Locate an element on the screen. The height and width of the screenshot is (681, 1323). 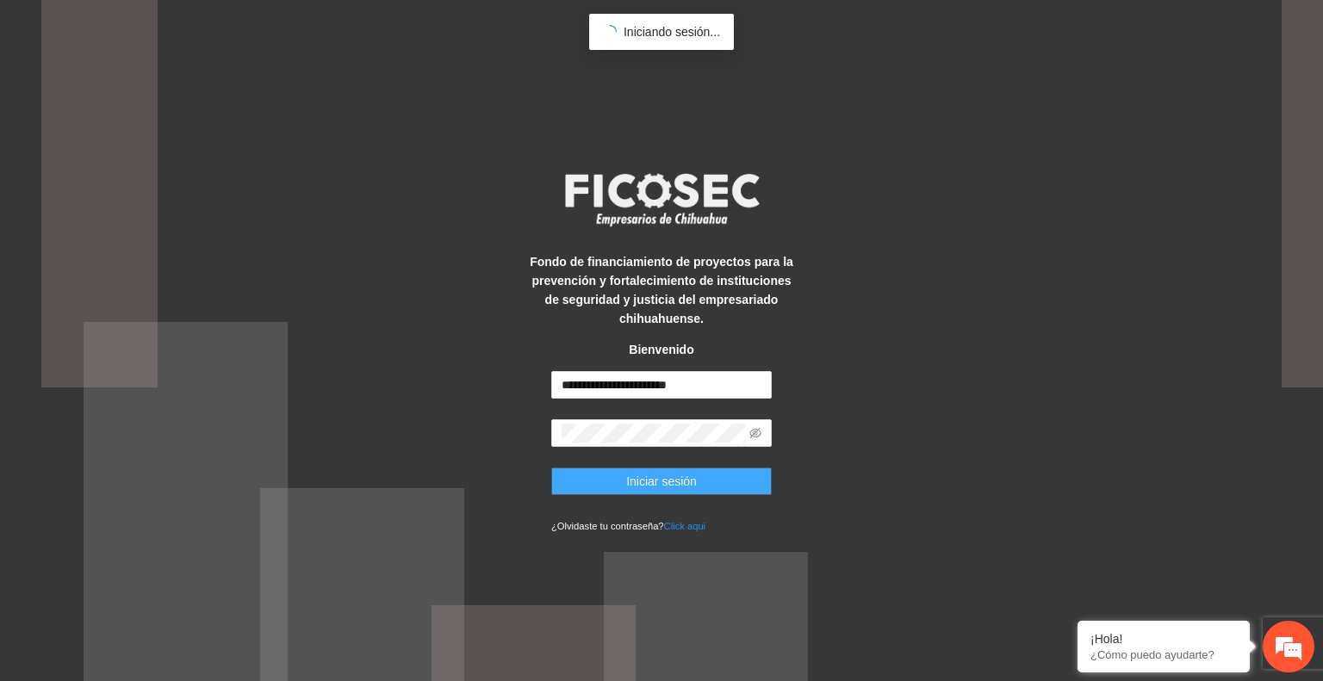
strong: Fondo de financiamiento de proyectos para la prevención y fortalecimiento de instituciones de seg... is located at coordinates (661, 290).